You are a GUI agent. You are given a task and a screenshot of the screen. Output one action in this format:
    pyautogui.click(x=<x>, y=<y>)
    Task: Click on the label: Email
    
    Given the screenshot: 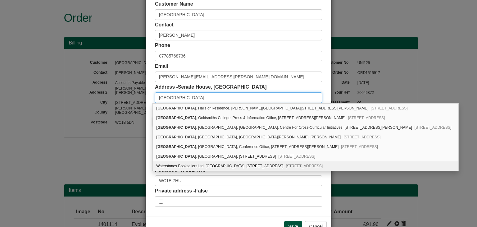 What is the action you would take?
    pyautogui.click(x=162, y=66)
    